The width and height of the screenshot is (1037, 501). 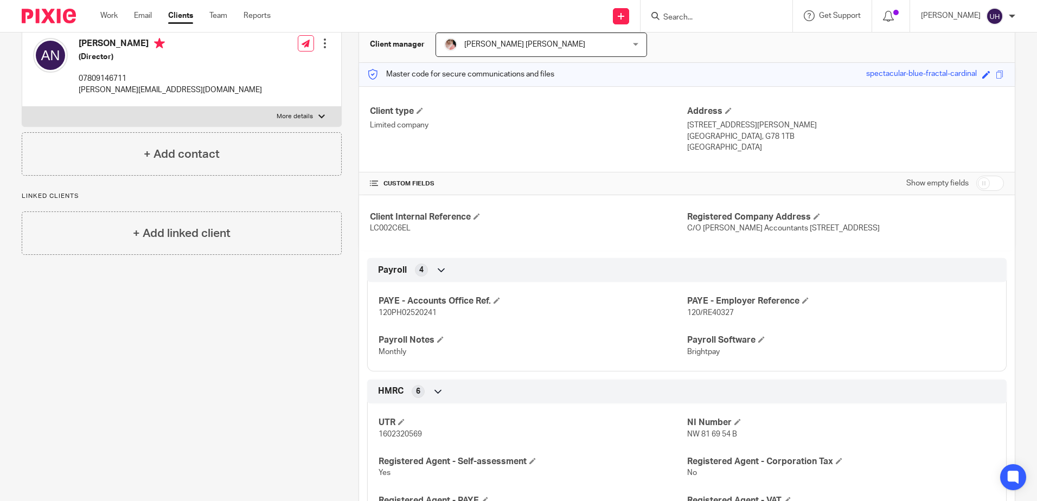 What do you see at coordinates (528, 111) in the screenshot?
I see `h4: Client type` at bounding box center [528, 111].